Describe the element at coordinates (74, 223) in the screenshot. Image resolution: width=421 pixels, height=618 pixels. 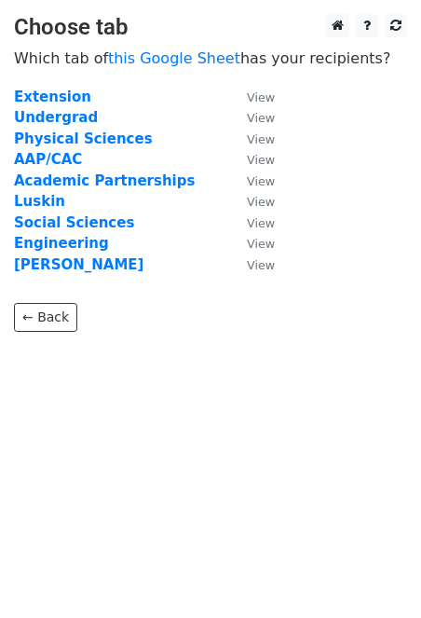
I see `strong: Social Sciences` at that location.